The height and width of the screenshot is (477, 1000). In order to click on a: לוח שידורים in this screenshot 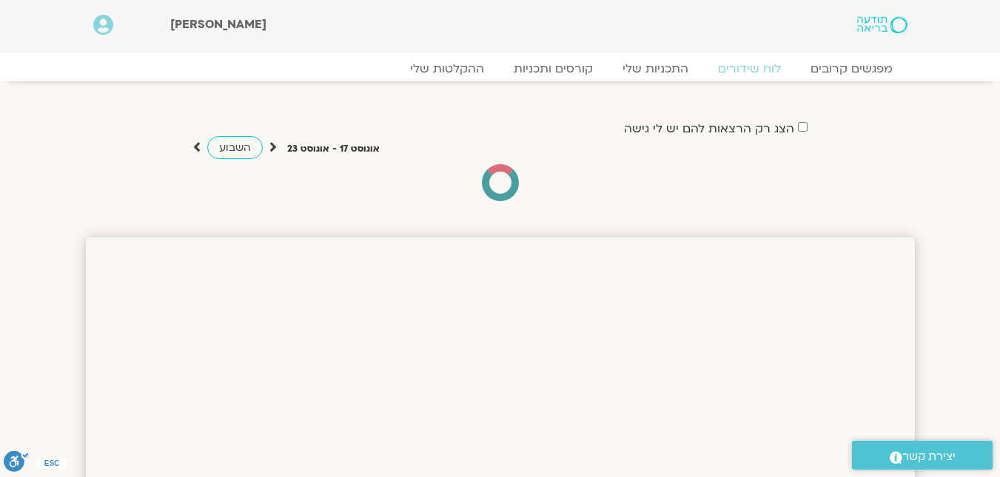, I will do `click(749, 69)`.